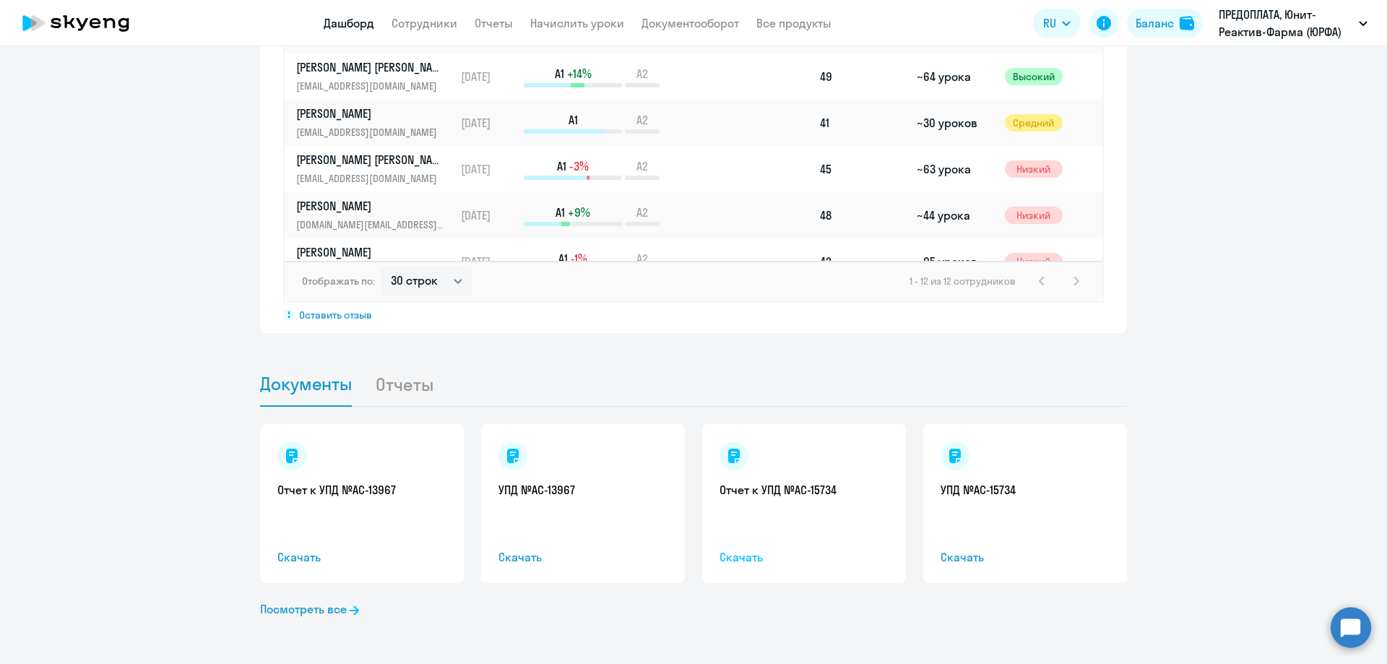  I want to click on span: Документы, so click(305, 383).